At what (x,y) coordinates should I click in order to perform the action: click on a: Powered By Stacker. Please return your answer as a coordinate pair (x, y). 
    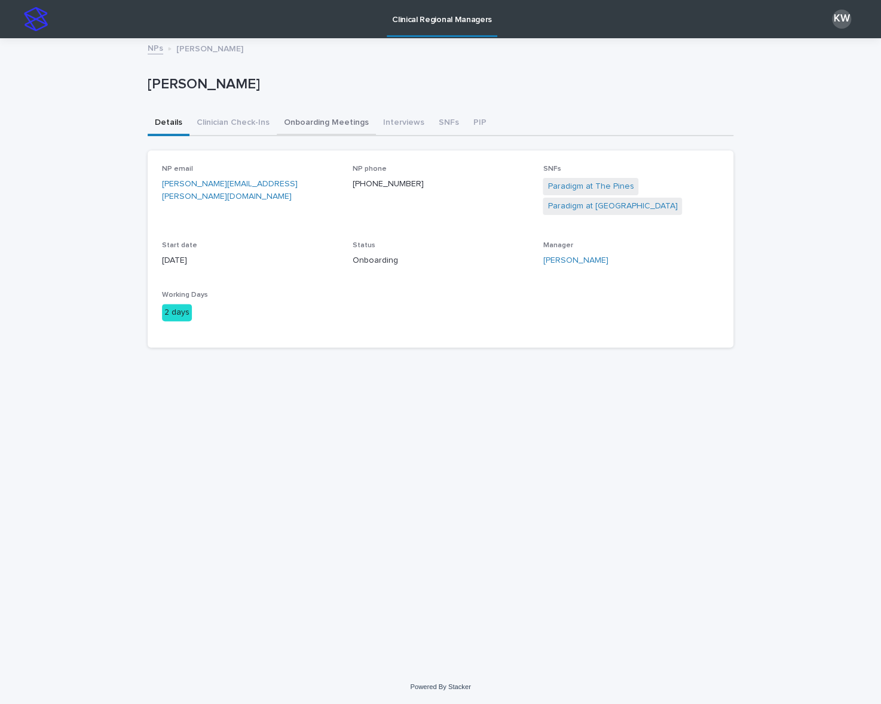
    Looking at the image, I should click on (440, 687).